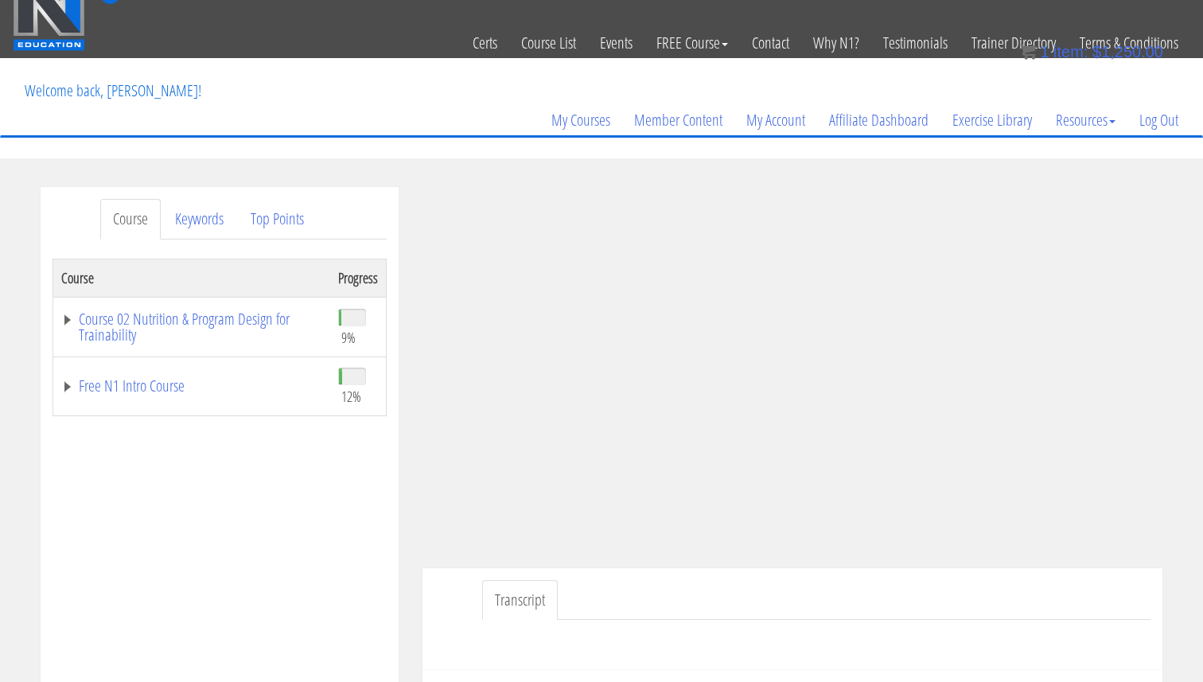  I want to click on a: Course 02 Nutrition & Program Design for Trainability, so click(192, 327).